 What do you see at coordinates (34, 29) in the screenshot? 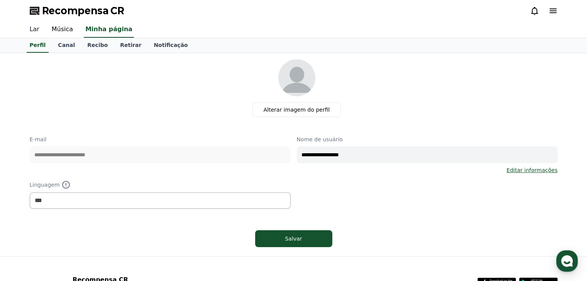
I see `font: Lar` at bounding box center [34, 29].